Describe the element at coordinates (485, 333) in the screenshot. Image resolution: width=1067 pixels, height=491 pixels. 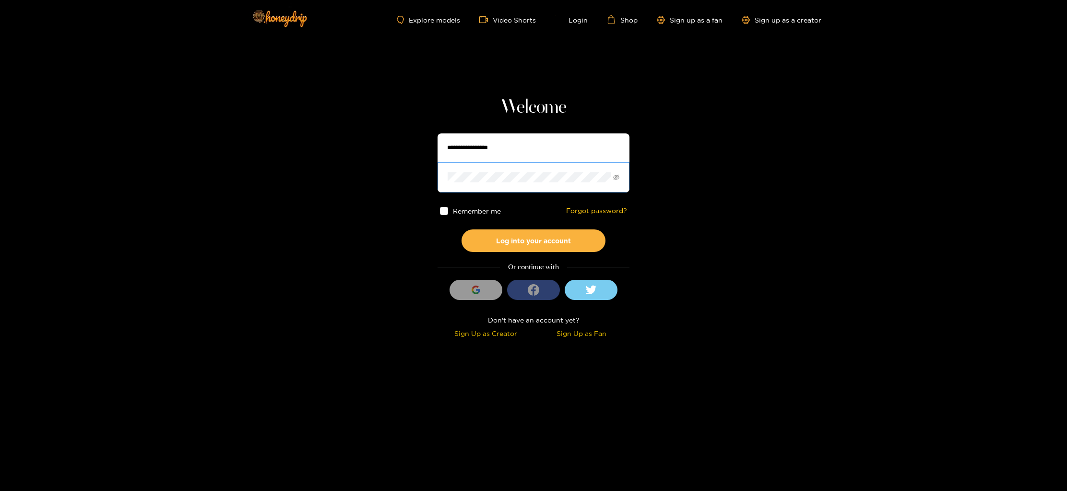
I see `div: Sign Up as Creator` at that location.